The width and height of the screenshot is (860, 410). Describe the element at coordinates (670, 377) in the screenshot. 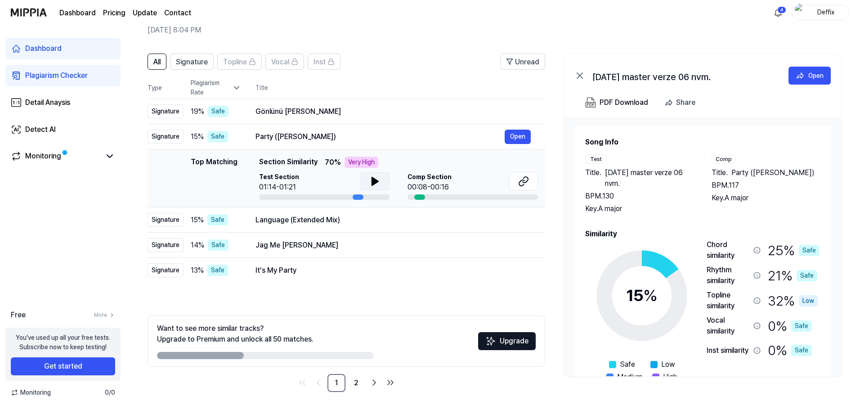

I see `span: High` at that location.